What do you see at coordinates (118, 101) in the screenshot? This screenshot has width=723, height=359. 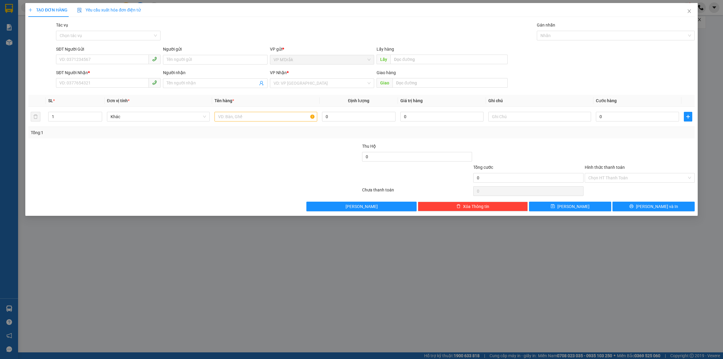 I see `span: Đơn vị tính` at bounding box center [118, 101].